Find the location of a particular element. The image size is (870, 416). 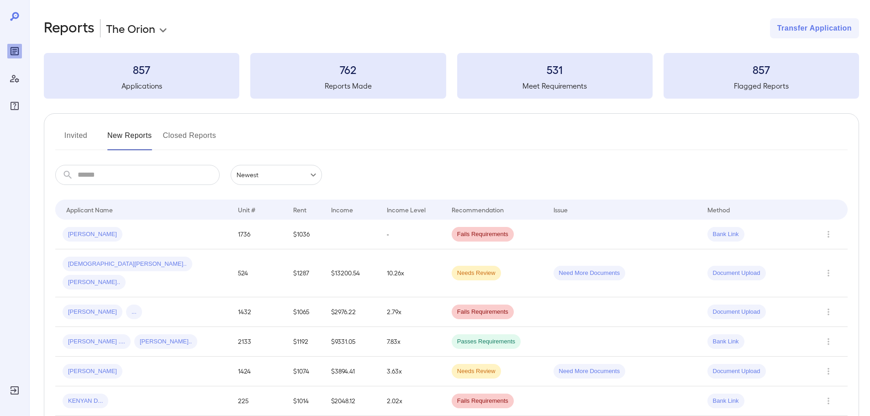

td: 225 is located at coordinates (258, 401).